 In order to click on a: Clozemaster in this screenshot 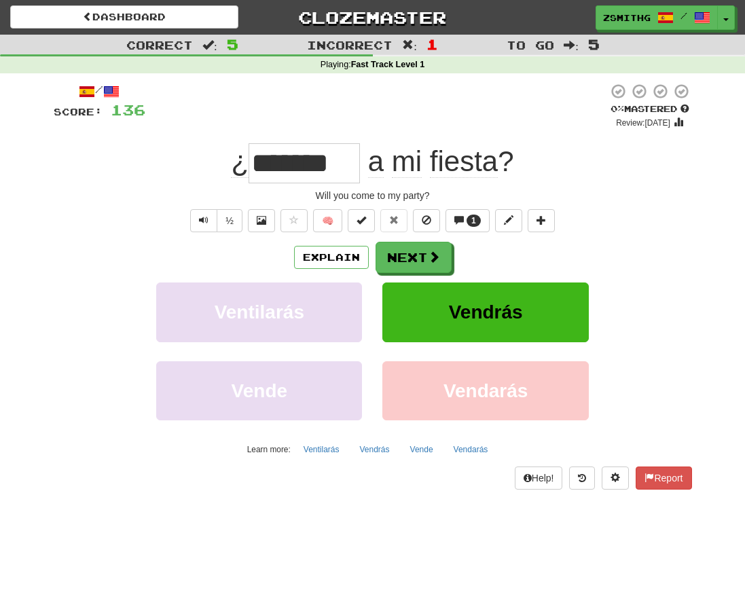, I will do `click(373, 17)`.